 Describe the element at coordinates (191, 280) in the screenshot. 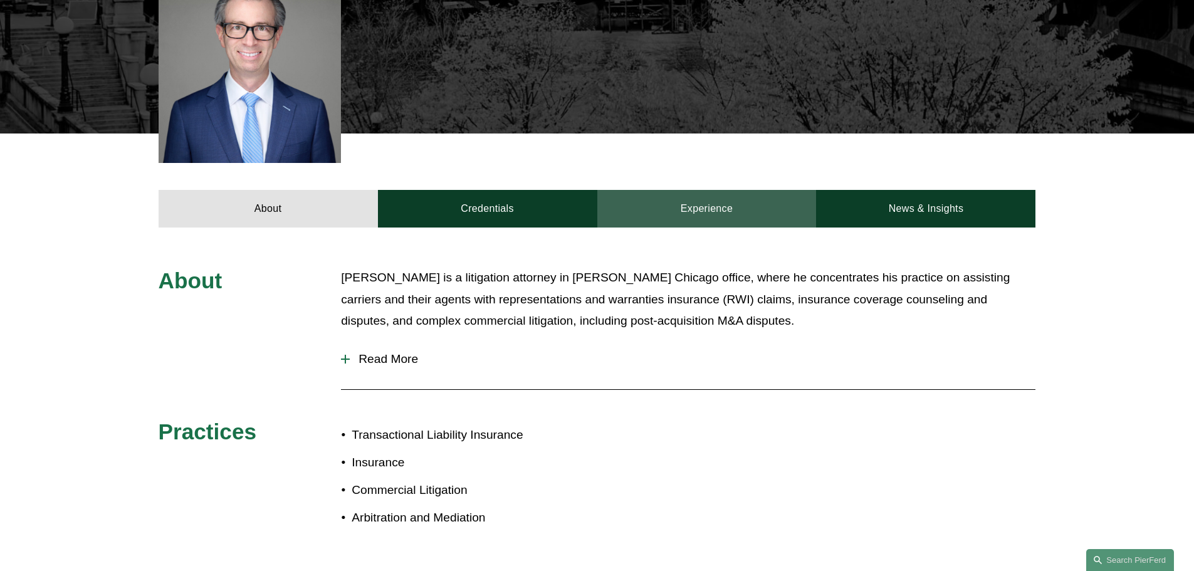

I see `span: About` at that location.